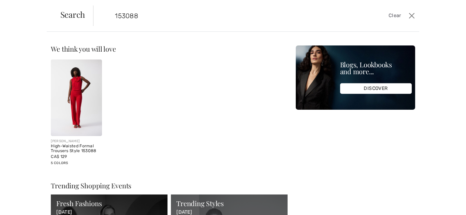 Image resolution: width=466 pixels, height=215 pixels. Describe the element at coordinates (376, 68) in the screenshot. I see `div: Blogs, Lookbooks and more...` at that location.